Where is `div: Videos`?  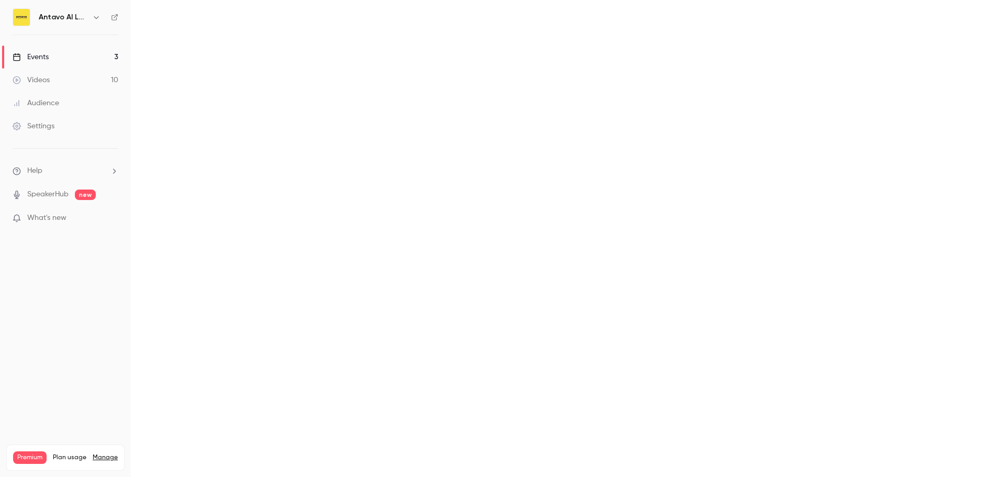 div: Videos is located at coordinates (31, 80).